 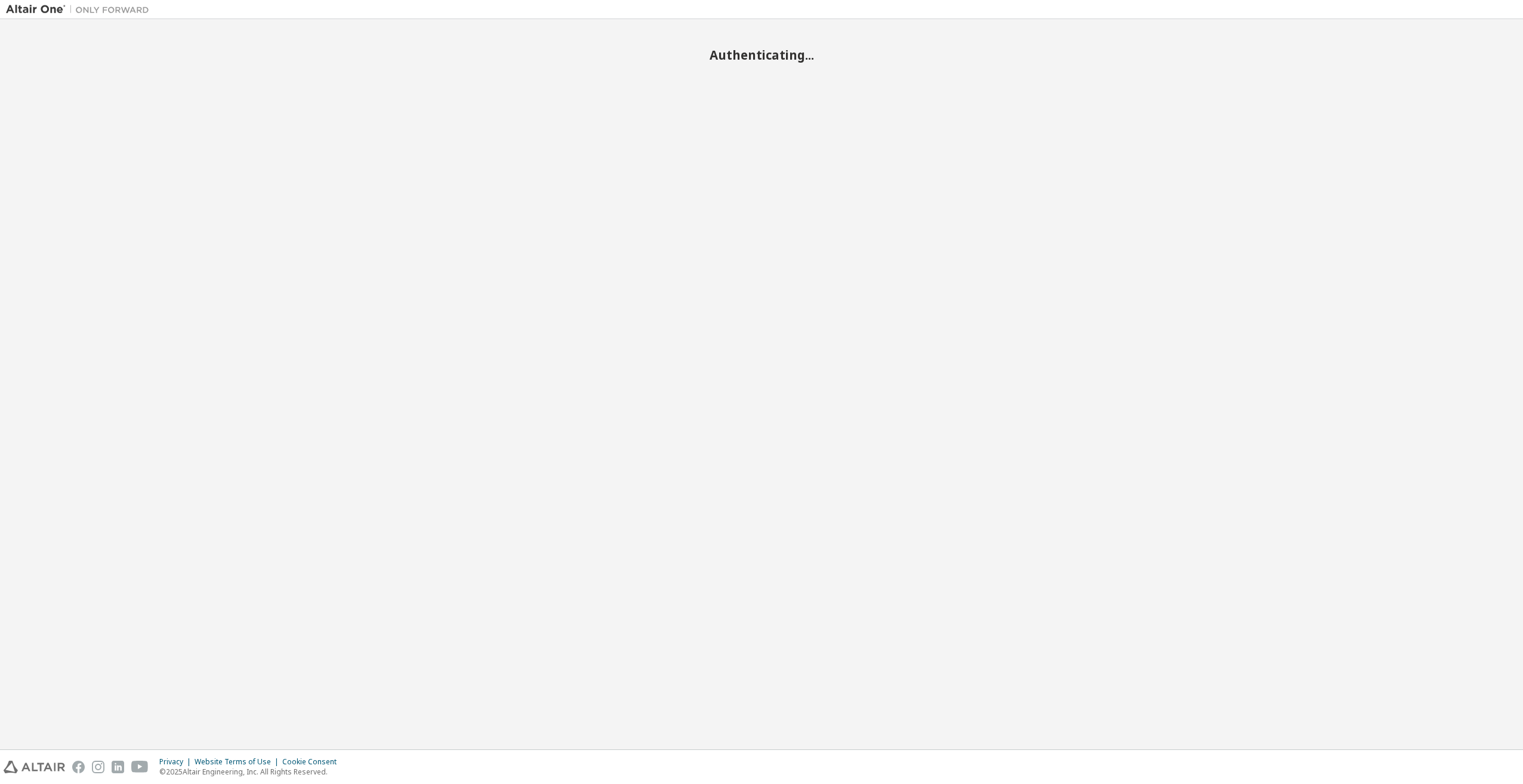 I want to click on h2: Authenticating..., so click(x=762, y=55).